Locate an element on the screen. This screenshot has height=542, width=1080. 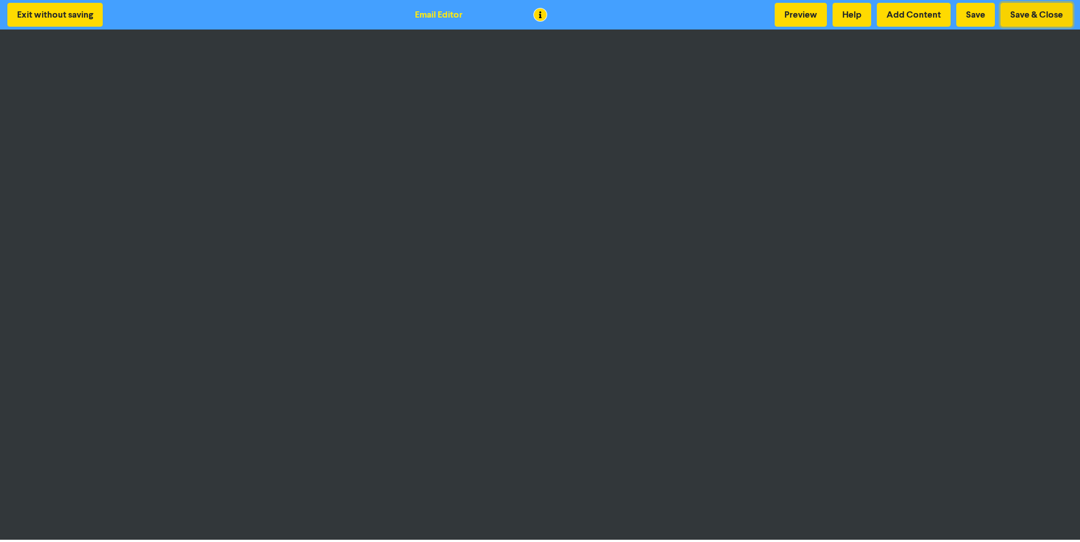
button: Save is located at coordinates (975, 15).